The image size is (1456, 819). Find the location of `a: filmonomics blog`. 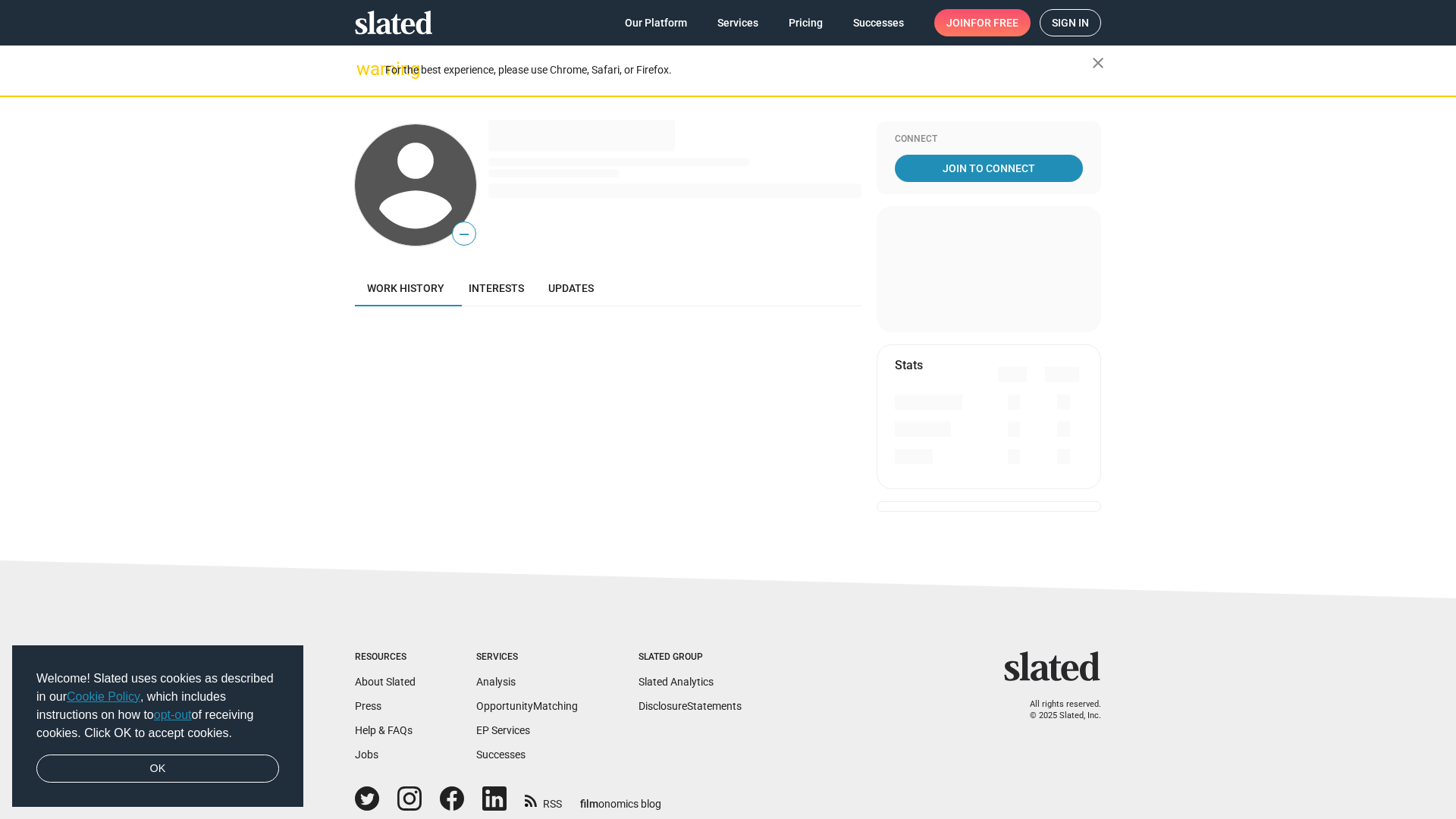

a: filmonomics blog is located at coordinates (620, 797).